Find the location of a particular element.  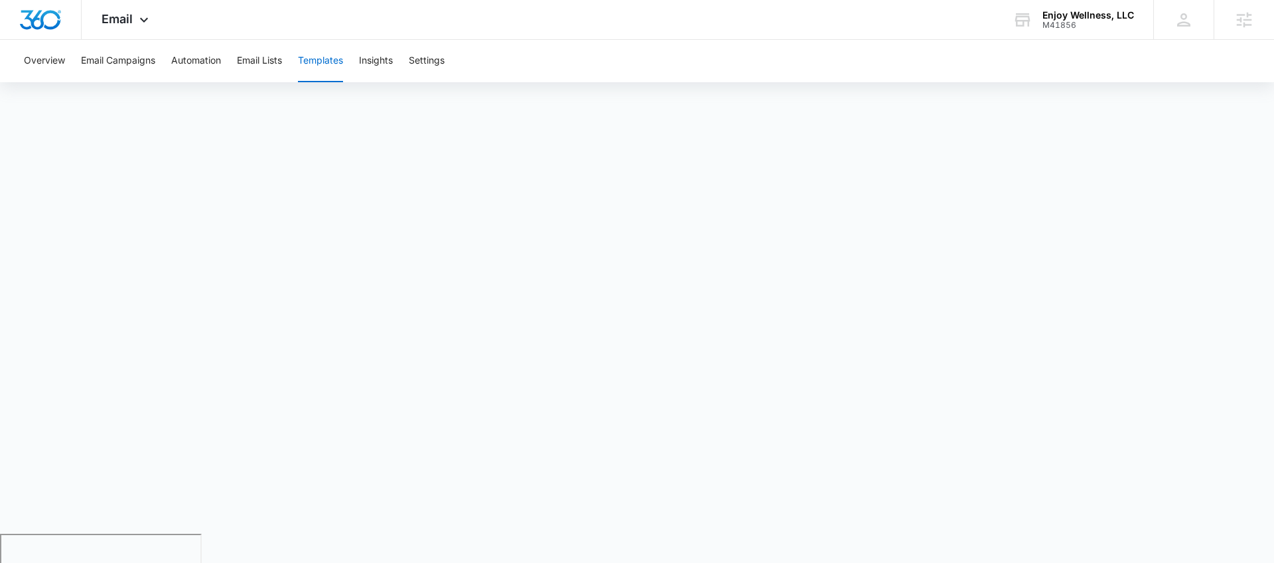

span: Email is located at coordinates (117, 19).